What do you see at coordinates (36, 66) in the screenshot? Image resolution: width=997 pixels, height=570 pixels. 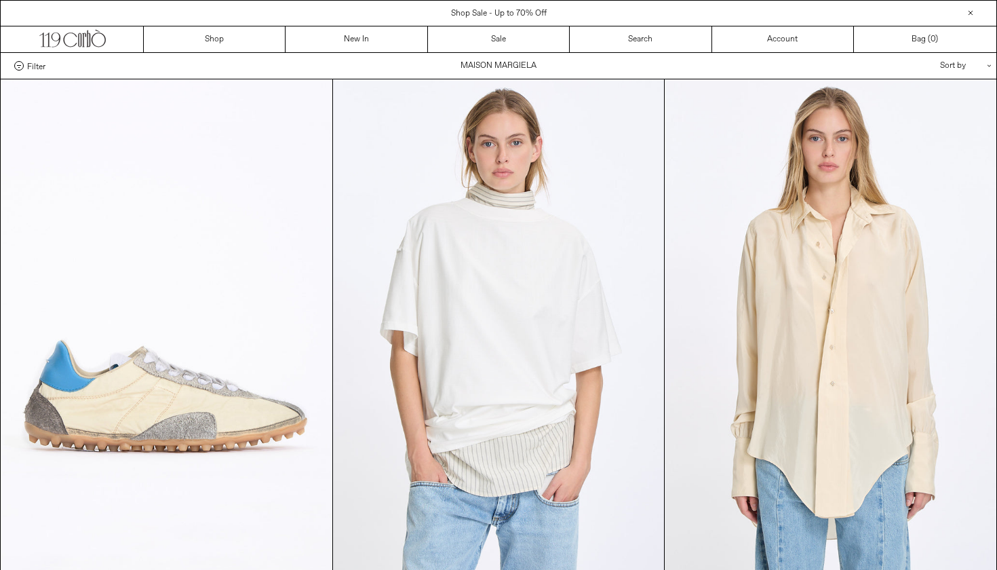 I see `span: Filter` at bounding box center [36, 66].